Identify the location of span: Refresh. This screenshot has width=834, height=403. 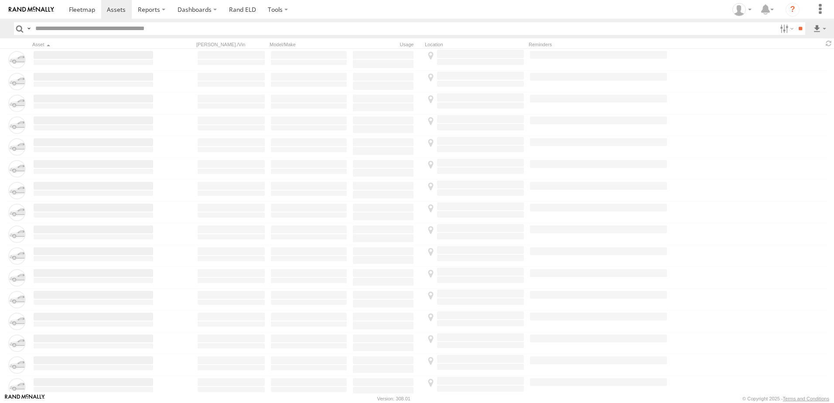
(829, 43).